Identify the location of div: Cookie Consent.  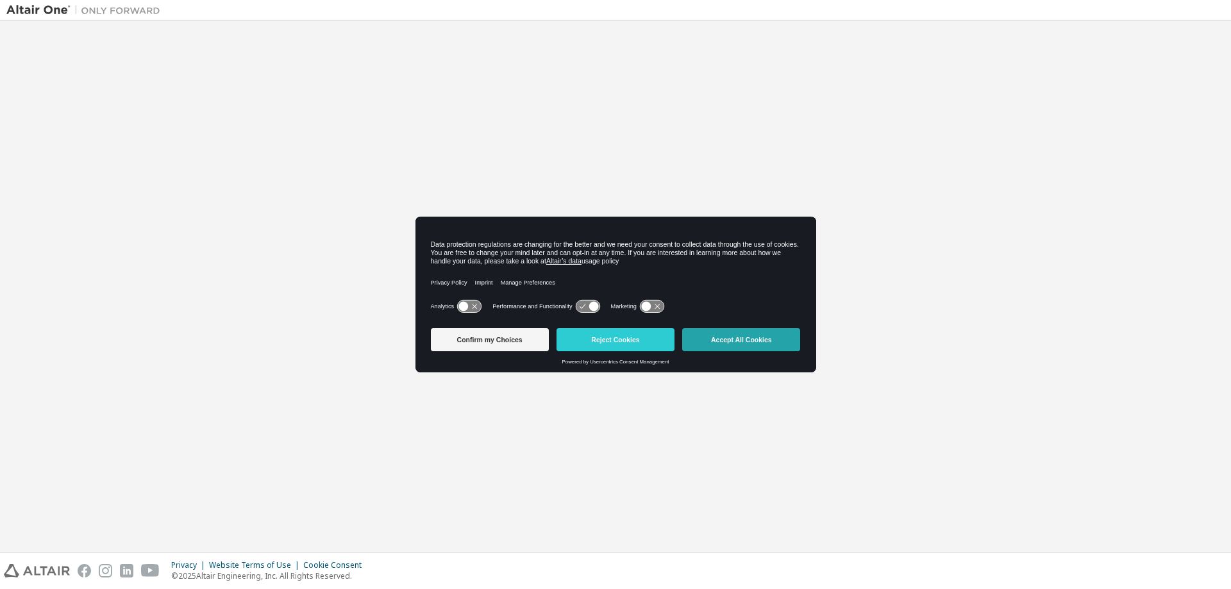
(336, 566).